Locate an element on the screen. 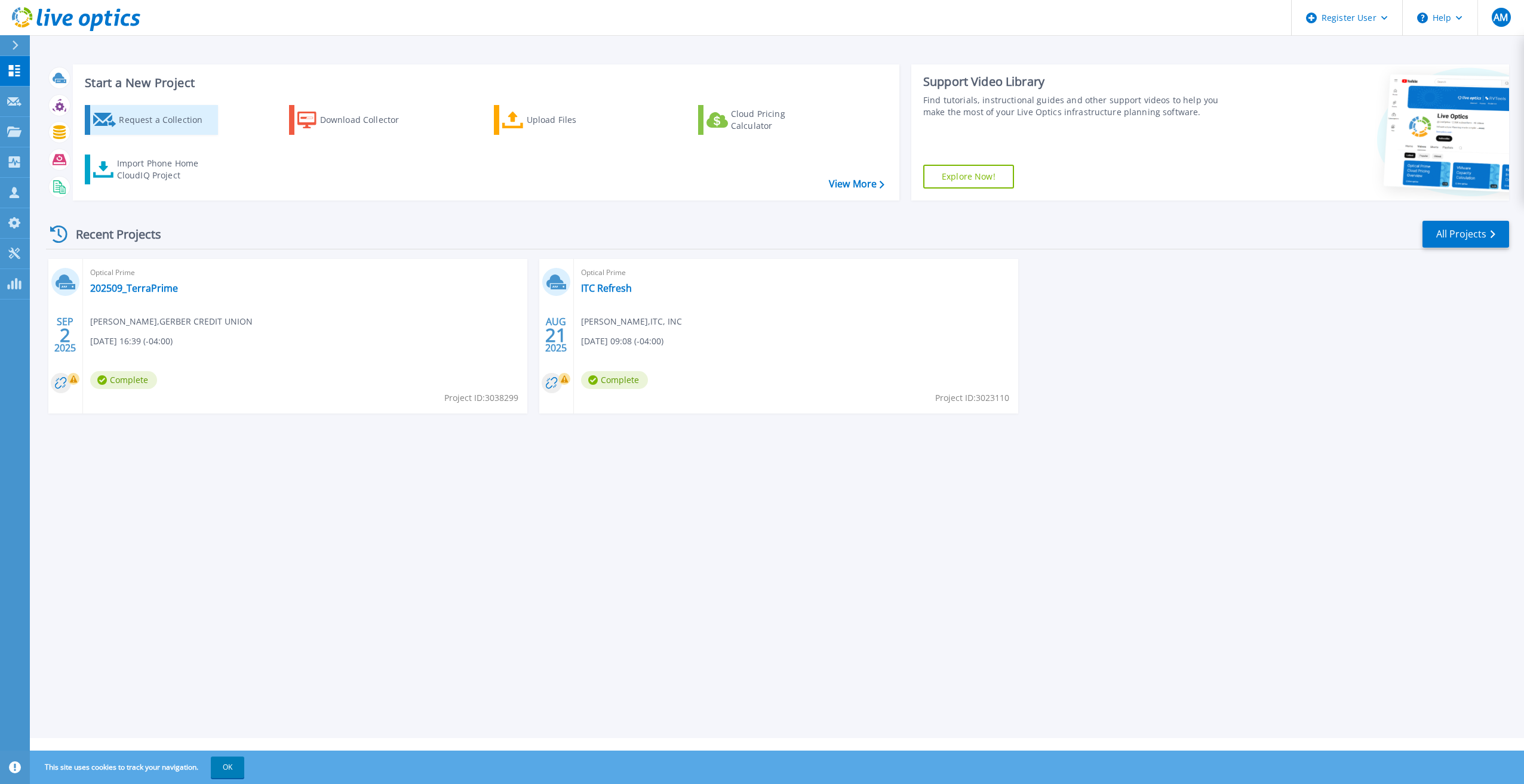  h3: Start a New Project is located at coordinates (485, 83).